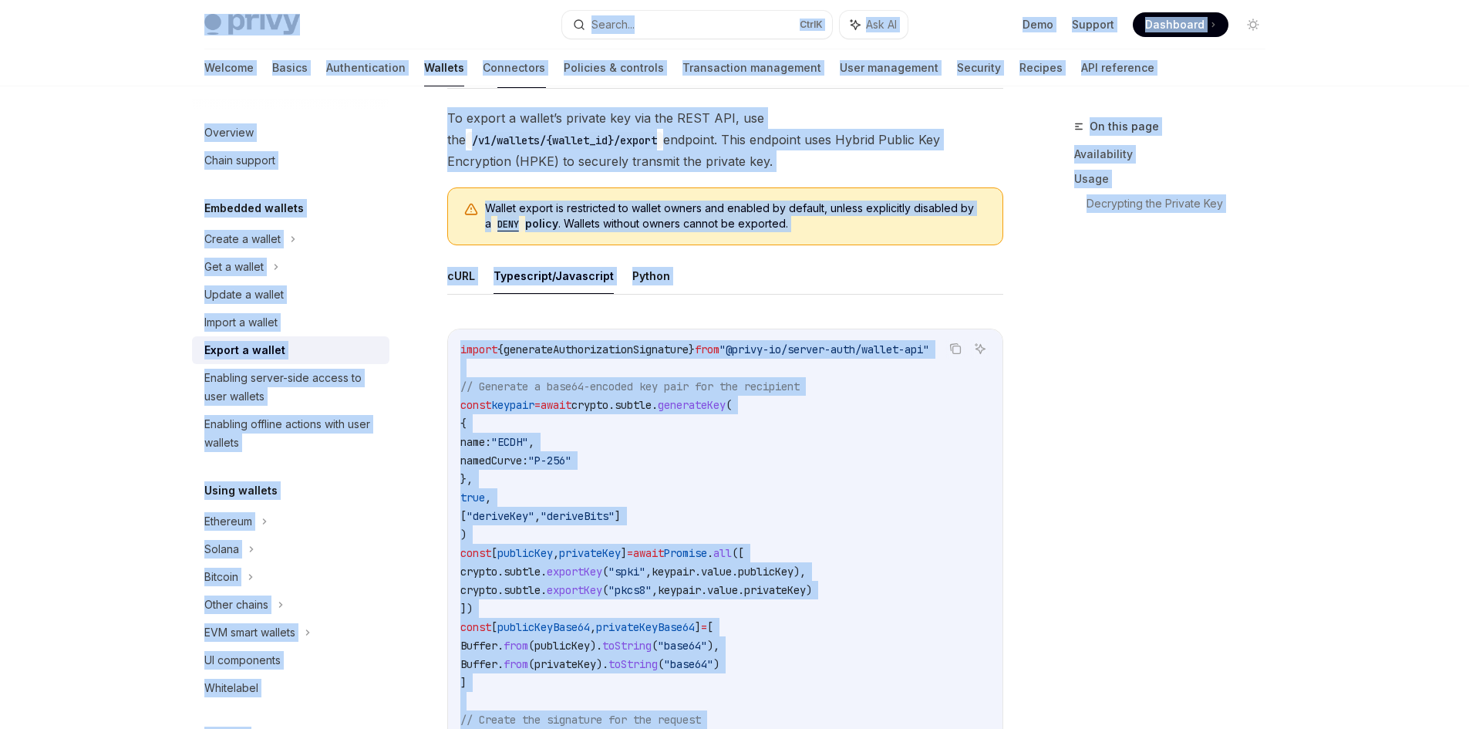 This screenshot has width=1469, height=729. I want to click on a: Connectors, so click(514, 68).